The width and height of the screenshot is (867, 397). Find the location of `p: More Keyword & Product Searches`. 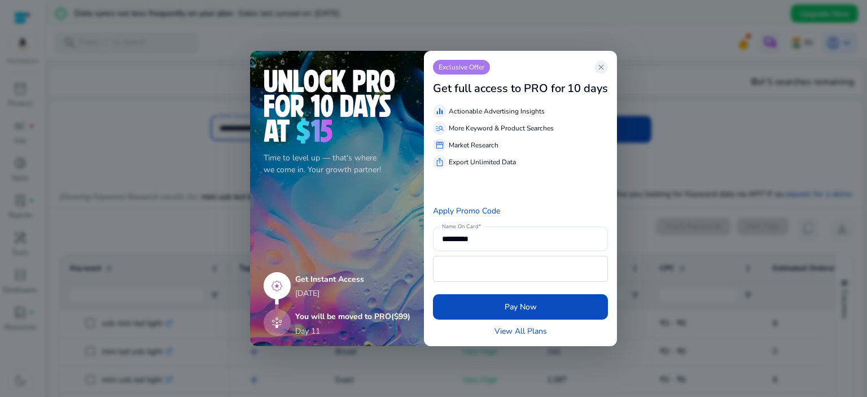

p: More Keyword & Product Searches is located at coordinates (501, 128).